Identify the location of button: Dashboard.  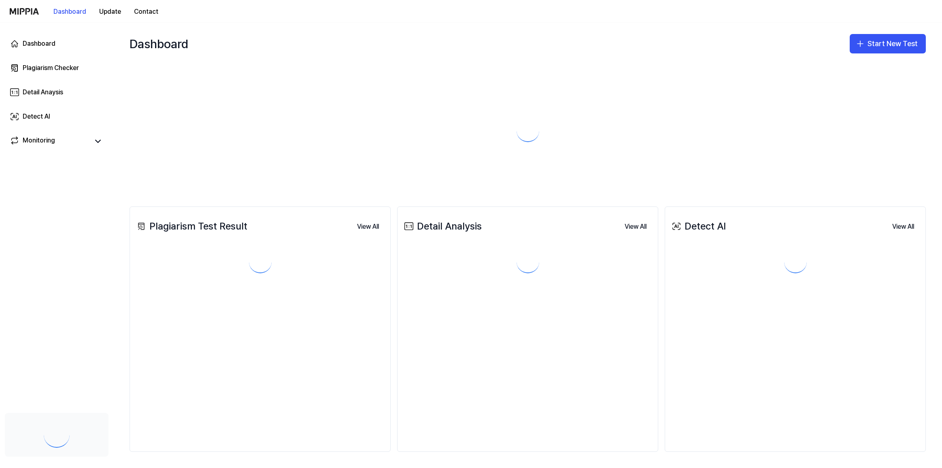
(70, 12).